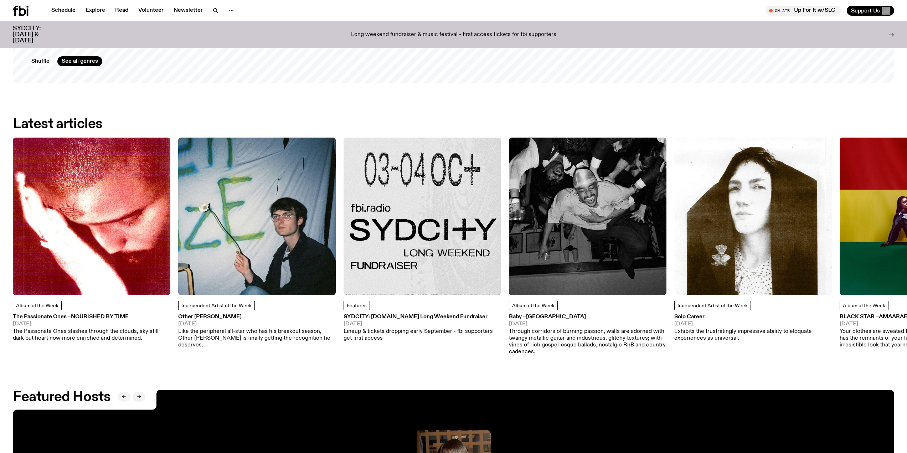  What do you see at coordinates (62, 397) in the screenshot?
I see `h2: Featured Hosts` at bounding box center [62, 397].